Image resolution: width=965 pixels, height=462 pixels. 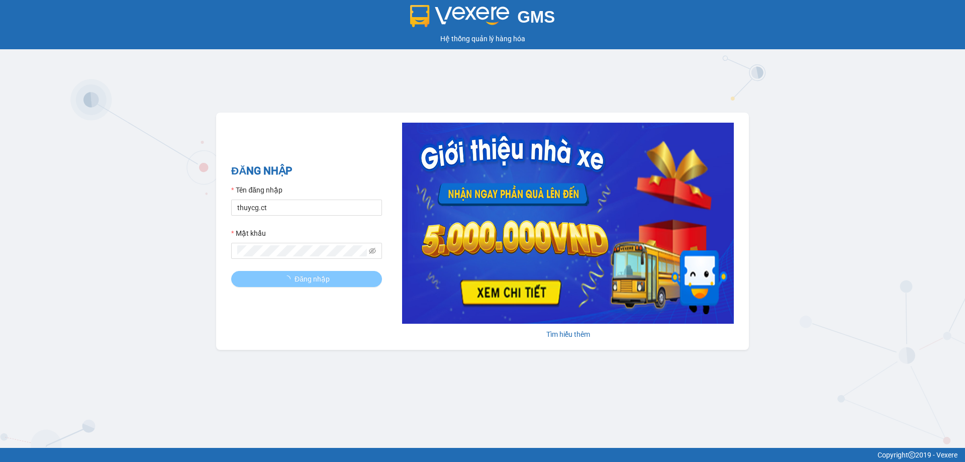 What do you see at coordinates (568, 334) in the screenshot?
I see `div: Tìm hiểu thêm` at bounding box center [568, 334].